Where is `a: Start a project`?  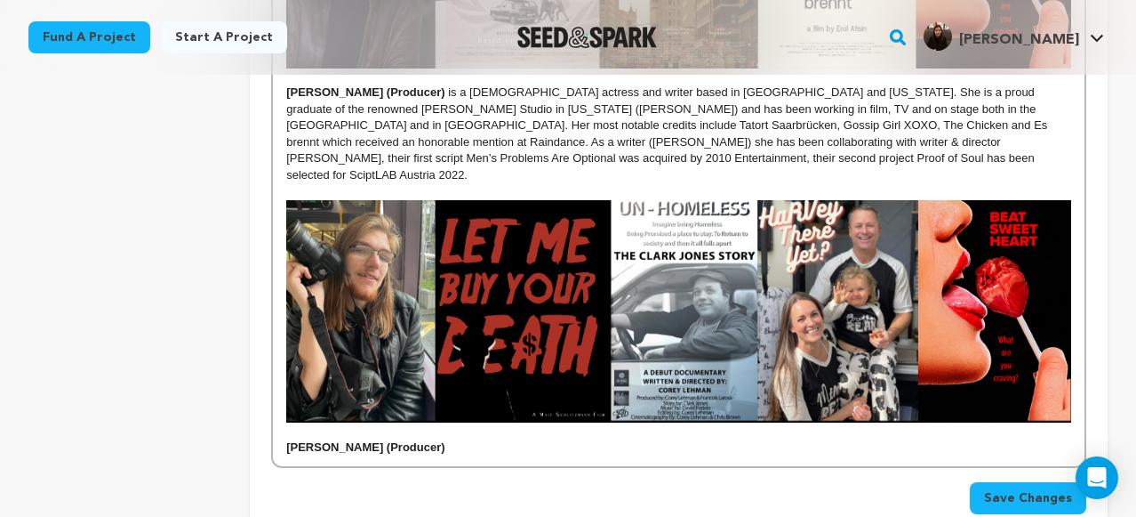 a: Start a project is located at coordinates (224, 37).